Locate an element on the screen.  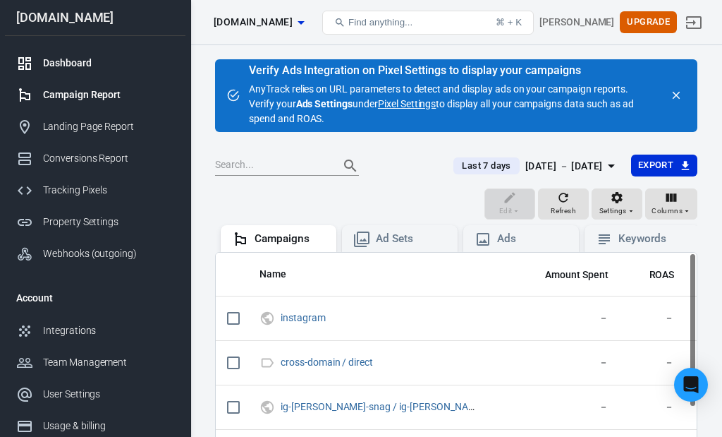
div: Ads is located at coordinates (532, 238).